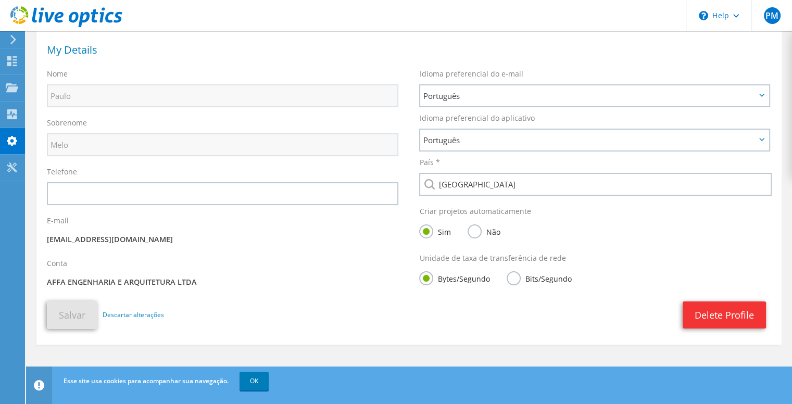 This screenshot has width=792, height=404. What do you see at coordinates (539, 278) in the screenshot?
I see `label: Bits/Segundo` at bounding box center [539, 278].